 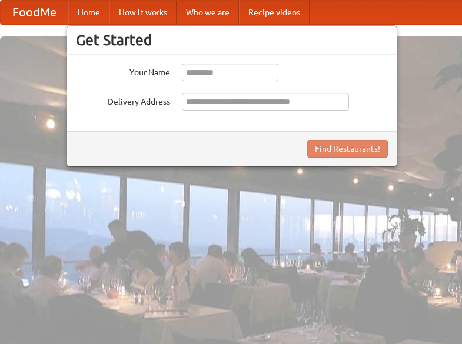 I want to click on button: Find Restaurants!, so click(x=347, y=149).